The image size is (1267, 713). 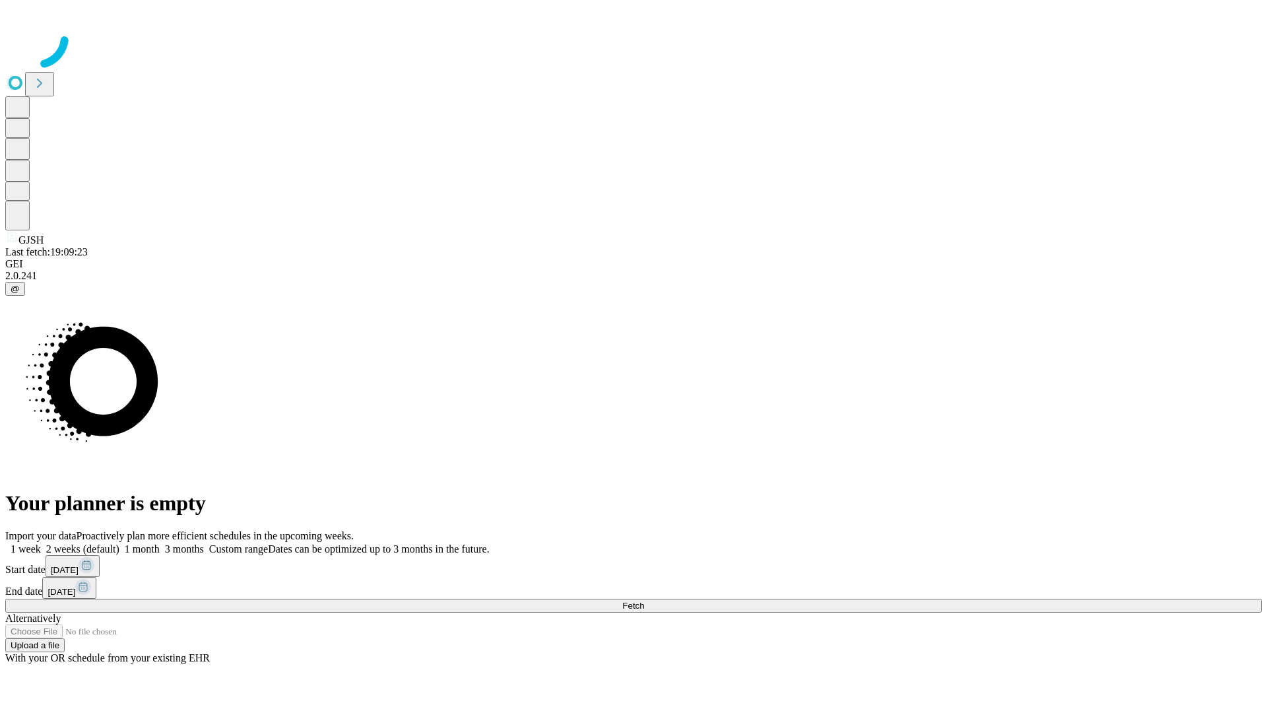 What do you see at coordinates (633, 565) in the screenshot?
I see `div: Start date` at bounding box center [633, 565].